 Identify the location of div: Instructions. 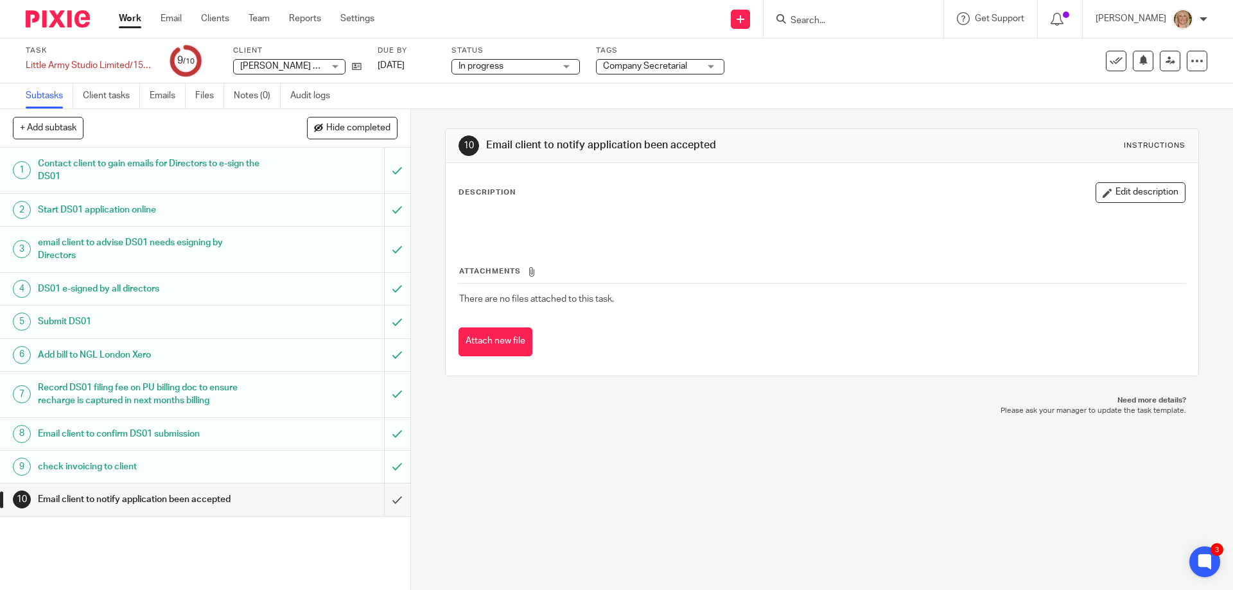
(1155, 146).